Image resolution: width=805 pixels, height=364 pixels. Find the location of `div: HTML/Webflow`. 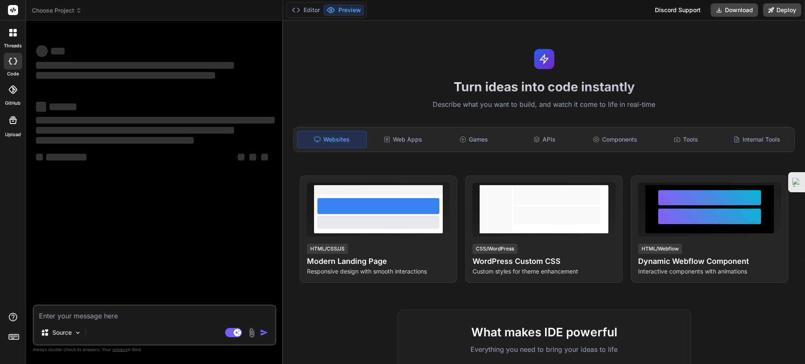

div: HTML/Webflow is located at coordinates (660, 249).